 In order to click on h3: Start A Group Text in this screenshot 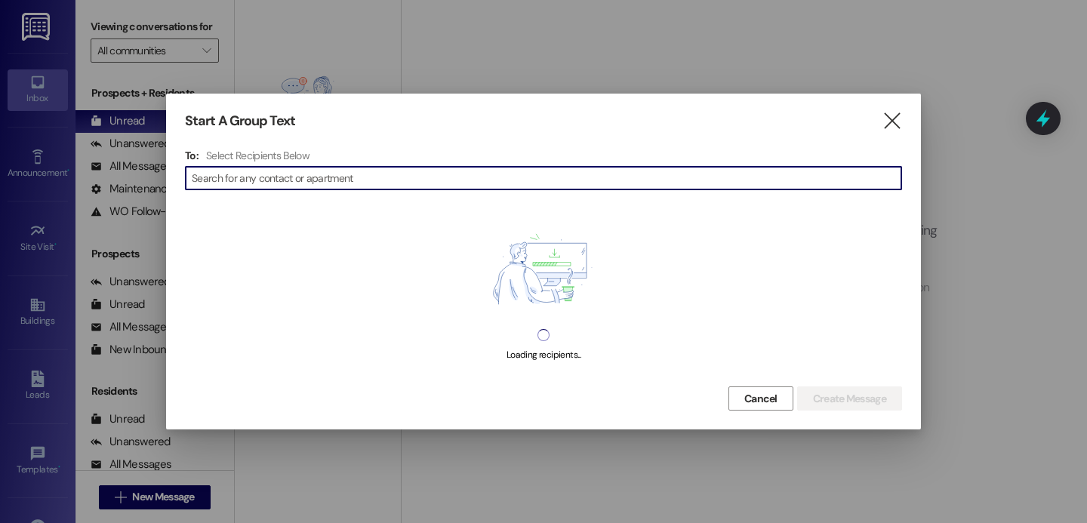, I will do `click(240, 121)`.